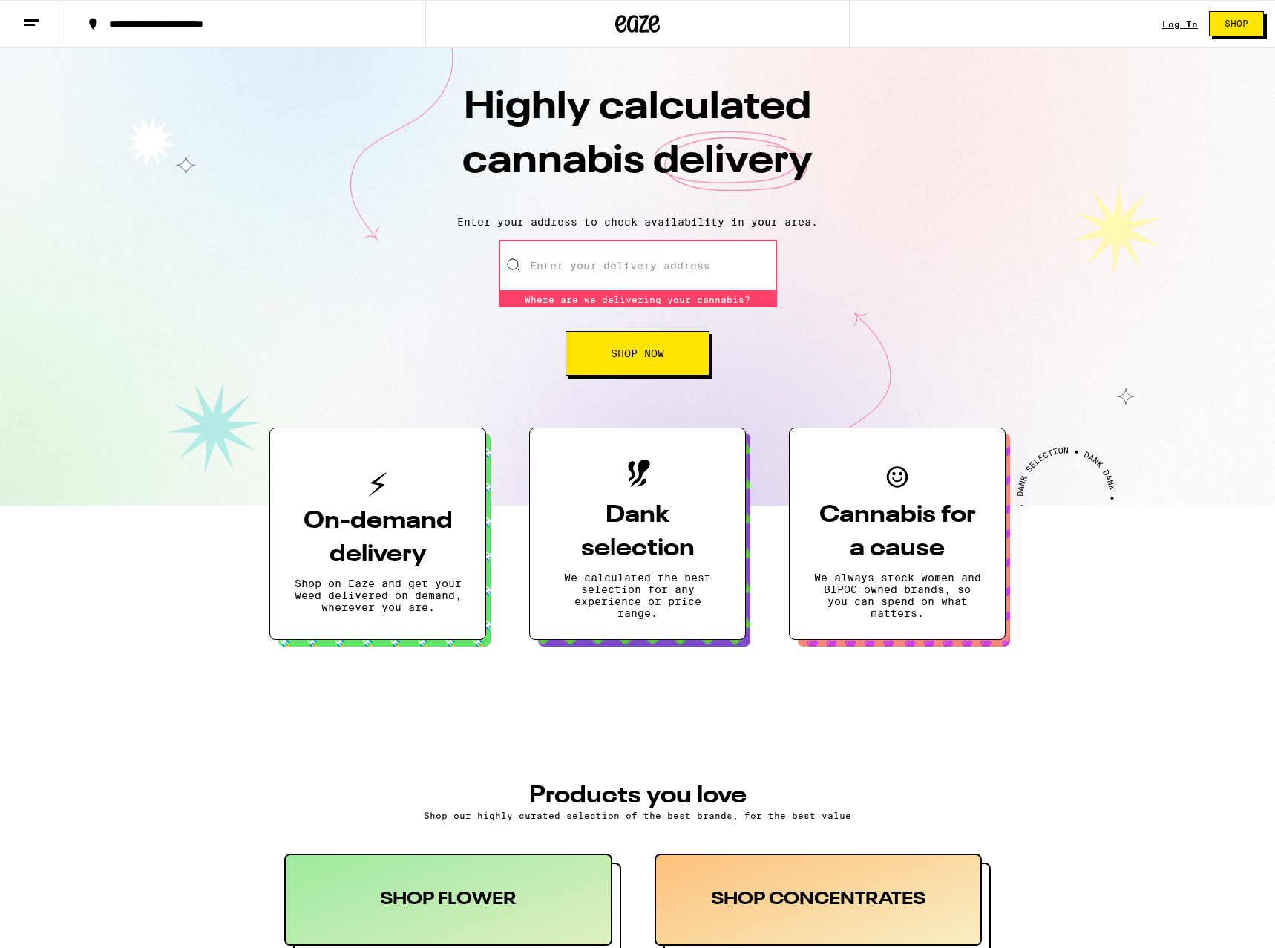 The height and width of the screenshot is (948, 1275). Describe the element at coordinates (638, 299) in the screenshot. I see `div: Where are we delivering your cannabis?` at that location.